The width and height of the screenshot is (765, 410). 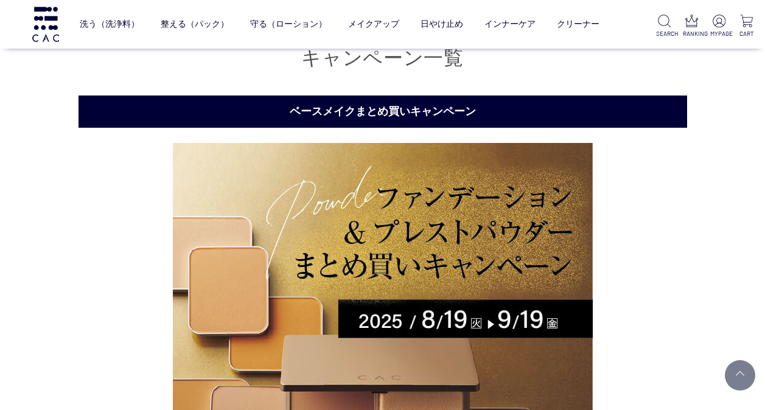 I want to click on a: RANKING, so click(x=692, y=26).